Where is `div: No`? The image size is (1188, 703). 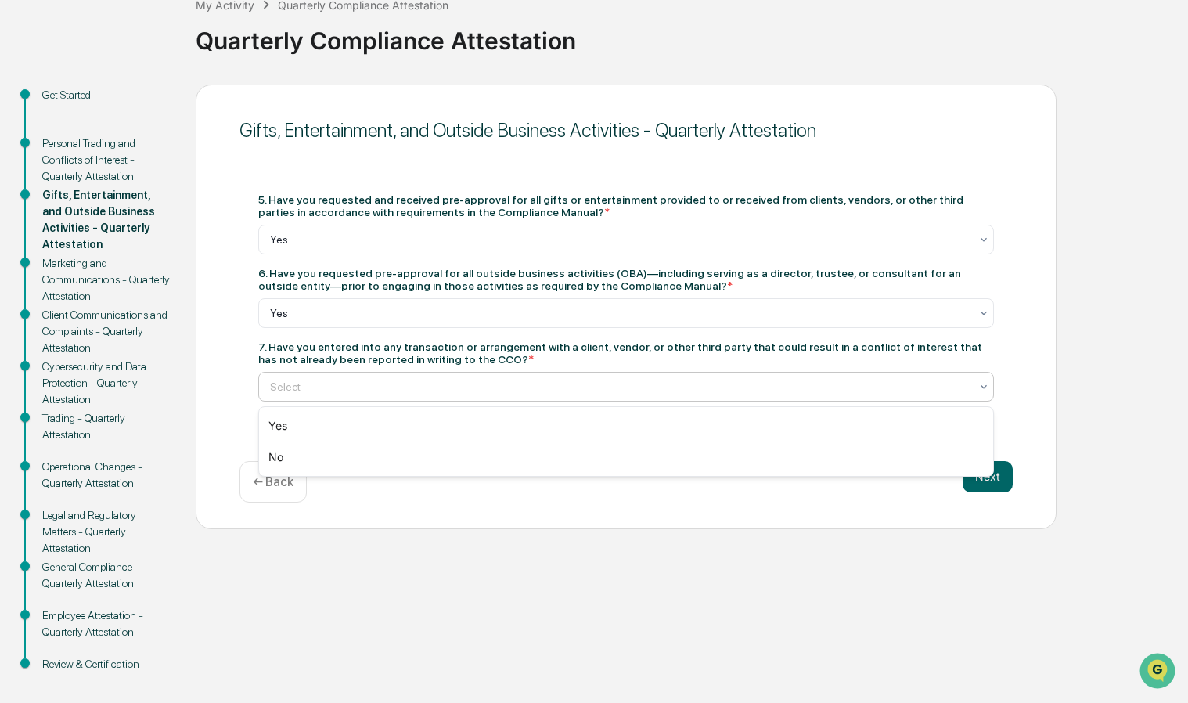 div: No is located at coordinates (626, 457).